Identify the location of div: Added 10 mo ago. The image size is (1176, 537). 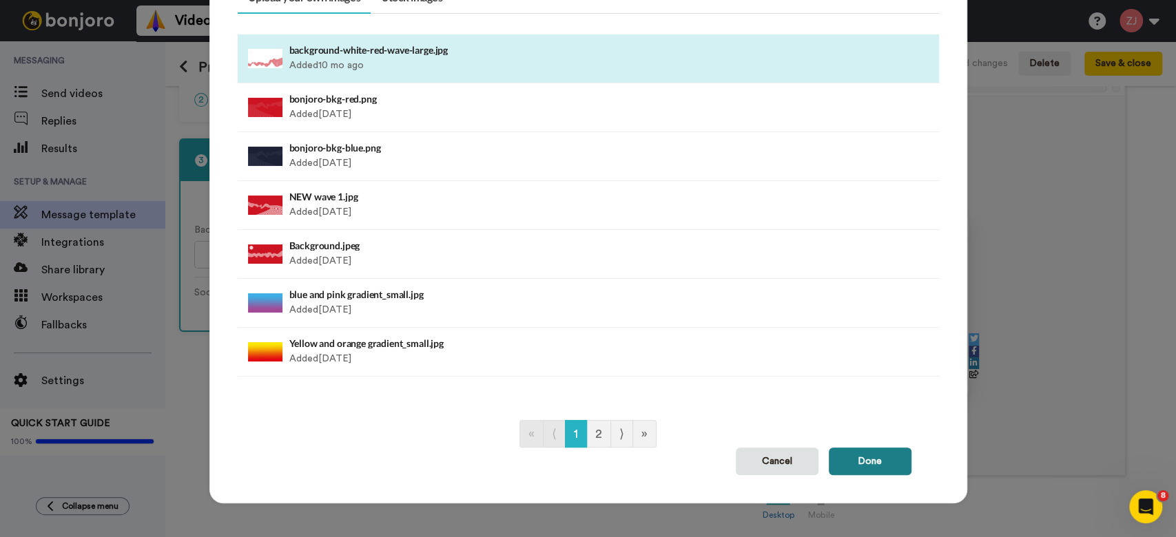
(521, 59).